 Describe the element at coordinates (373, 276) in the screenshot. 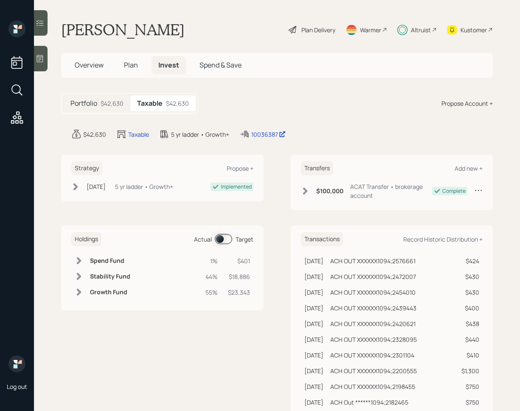

I see `div: ACH OUT XXXXXX1094;2472007` at that location.